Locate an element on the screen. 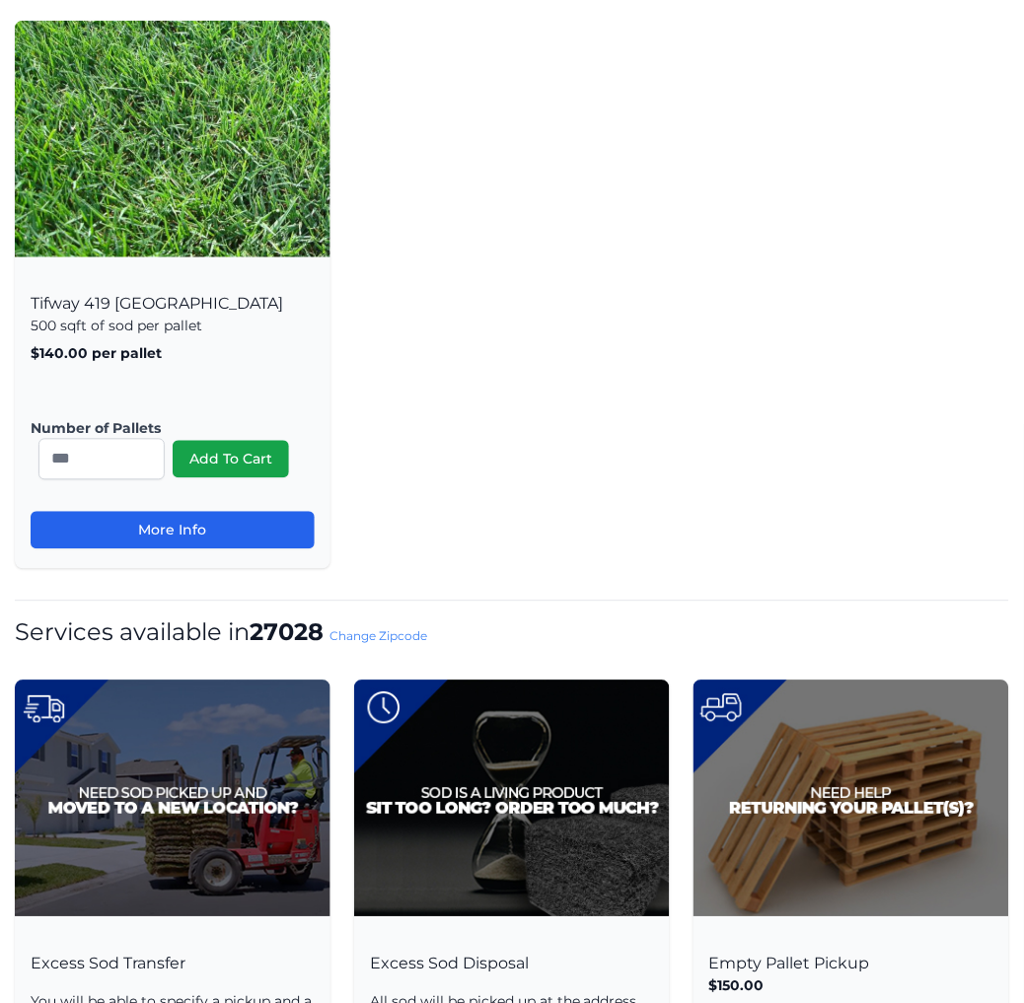 The height and width of the screenshot is (1003, 1024). a: Change Zipcode is located at coordinates (378, 636).